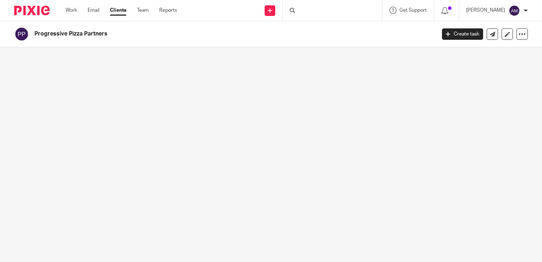 The width and height of the screenshot is (542, 262). Describe the element at coordinates (118, 10) in the screenshot. I see `a: Clients` at that location.